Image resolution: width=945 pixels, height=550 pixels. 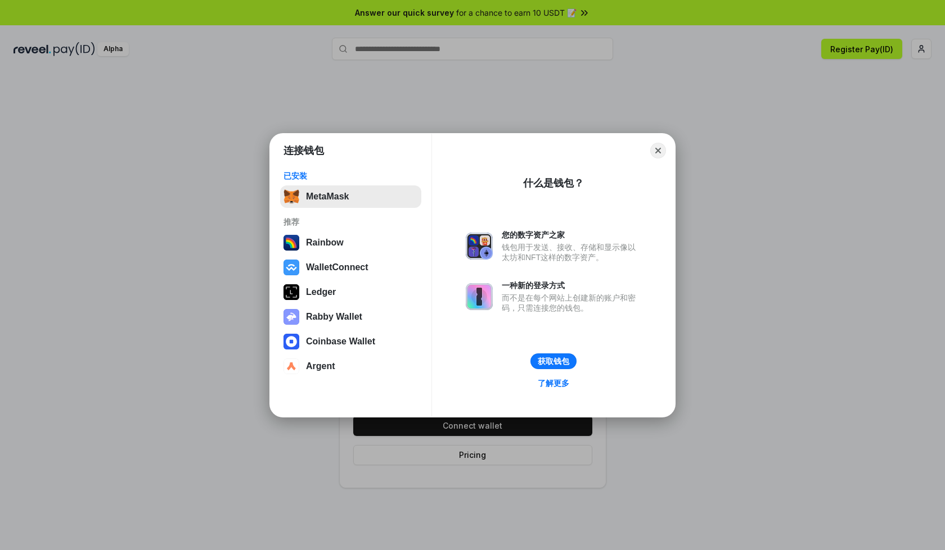 I want to click on div: Rainbow, so click(x=324, y=243).